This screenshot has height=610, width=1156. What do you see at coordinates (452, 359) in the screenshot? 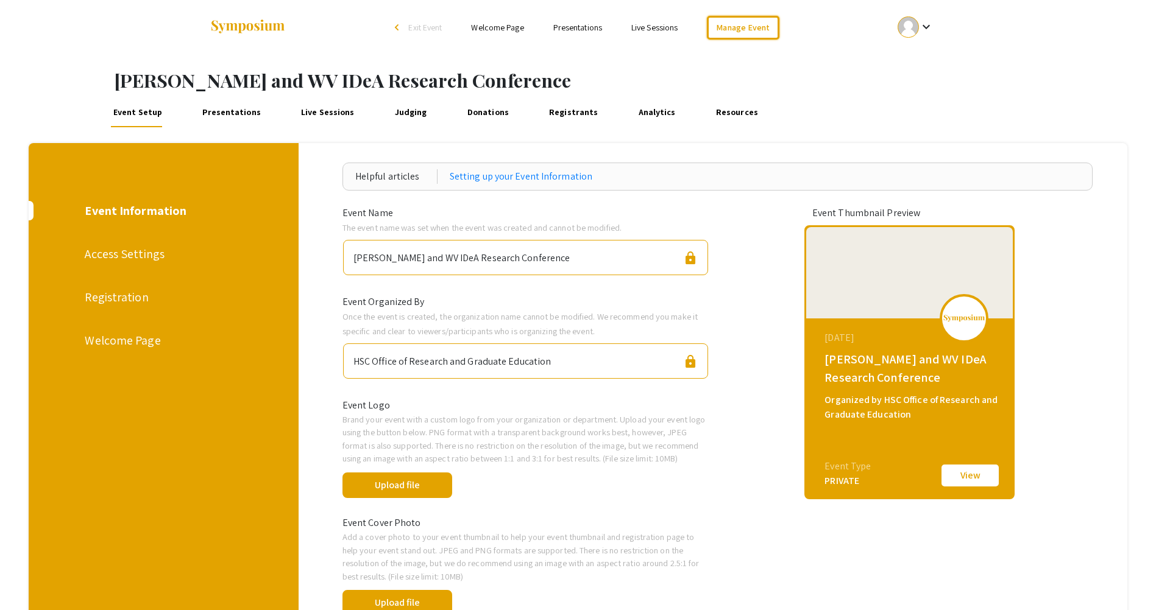
I see `div: HSC Office of Research and Graduate Education` at bounding box center [452, 359].